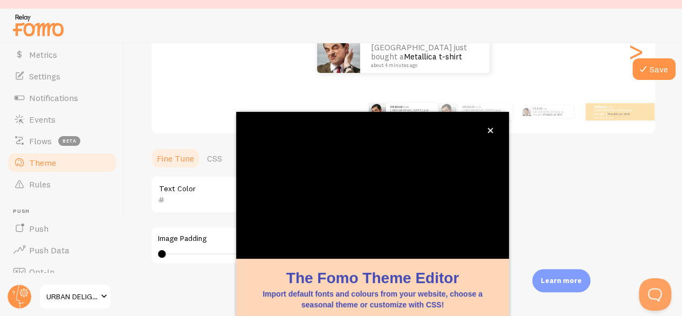 This screenshot has width=682, height=316. What do you see at coordinates (42, 119) in the screenshot?
I see `span: Events` at bounding box center [42, 119].